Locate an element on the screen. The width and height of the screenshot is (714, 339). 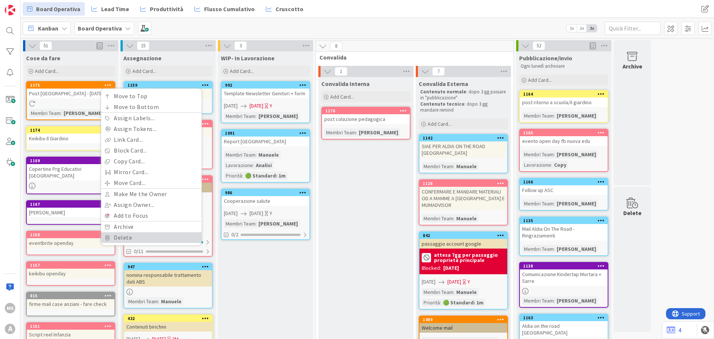
span: Support is located at coordinates (25, 6).